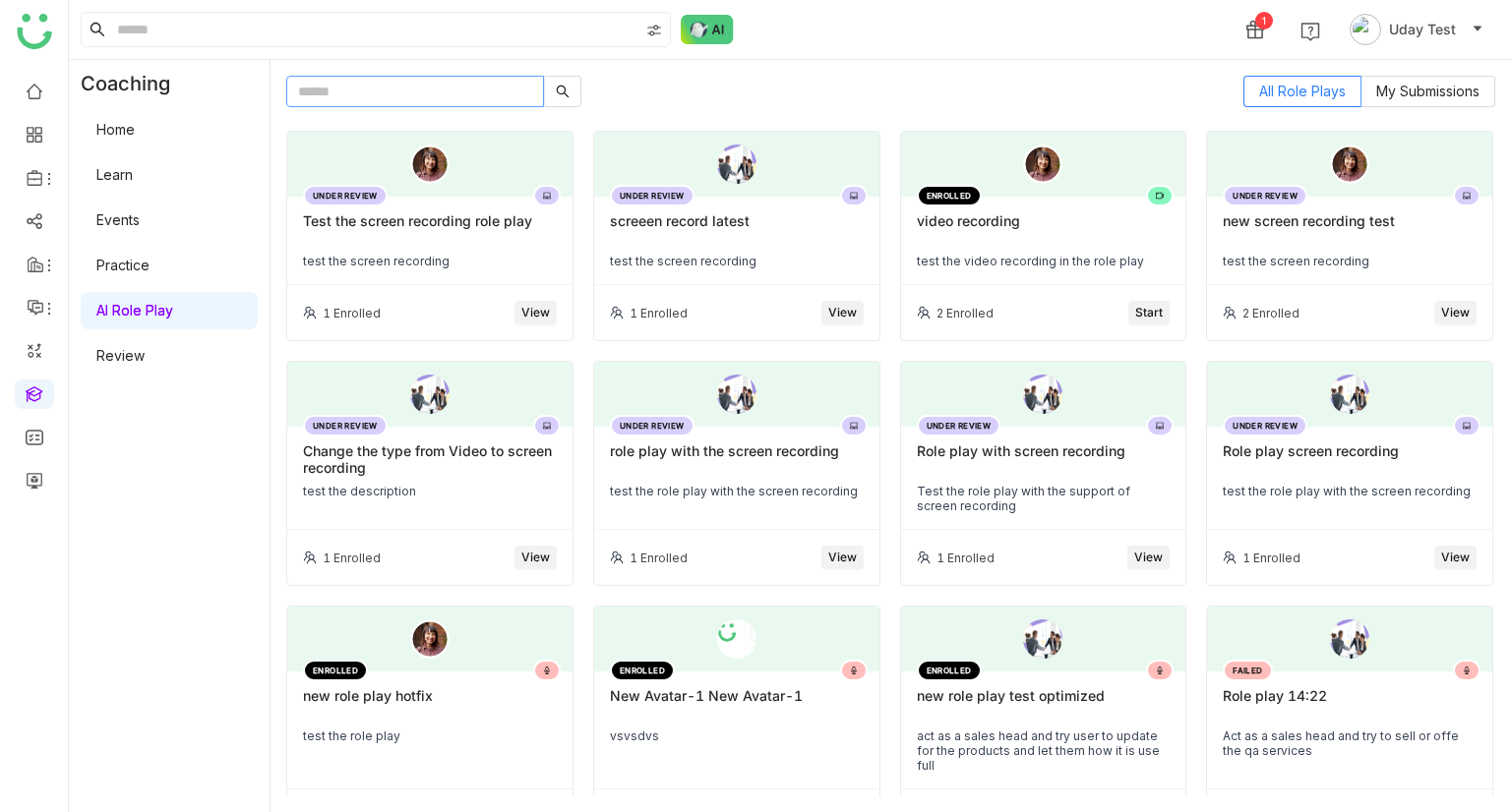 This screenshot has height=812, width=1511. I want to click on a: Practice, so click(123, 264).